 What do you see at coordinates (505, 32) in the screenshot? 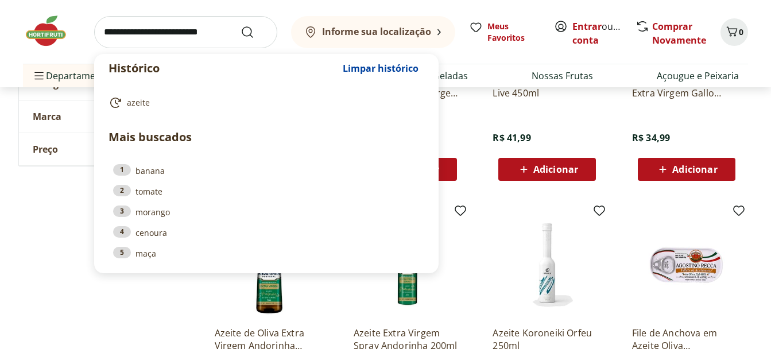
I see `a: Meus Favoritos` at bounding box center [505, 32].